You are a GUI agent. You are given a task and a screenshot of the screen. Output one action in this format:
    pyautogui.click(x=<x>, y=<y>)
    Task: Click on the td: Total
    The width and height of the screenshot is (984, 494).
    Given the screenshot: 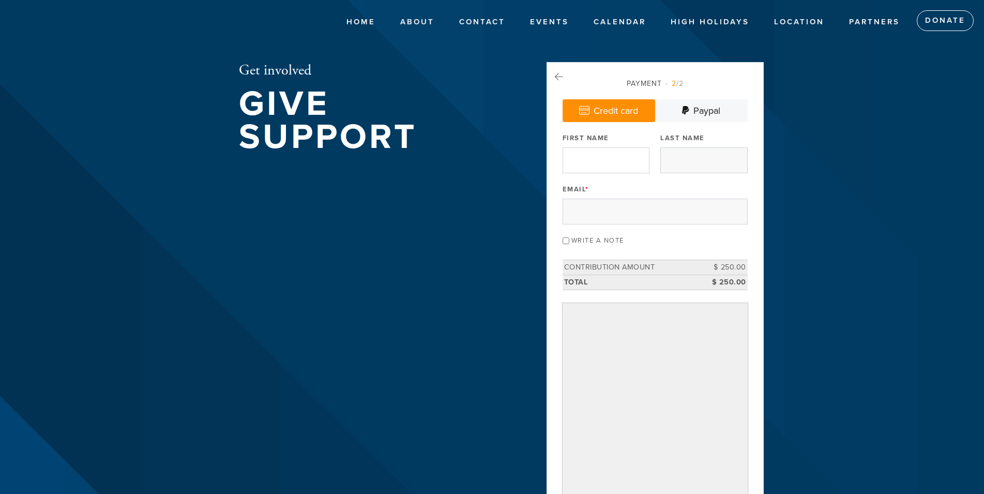 What is the action you would take?
    pyautogui.click(x=632, y=282)
    